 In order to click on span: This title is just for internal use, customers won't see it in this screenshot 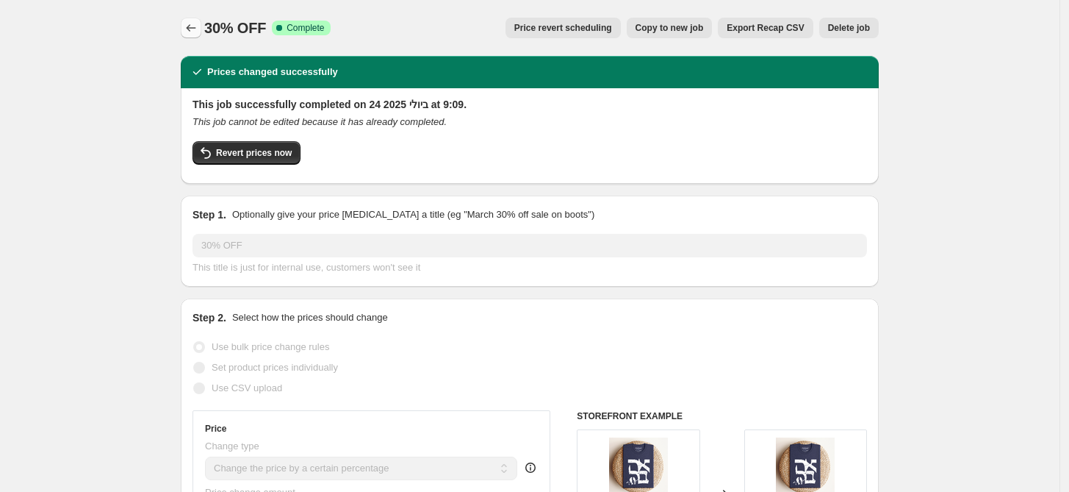, I will do `click(306, 267)`.